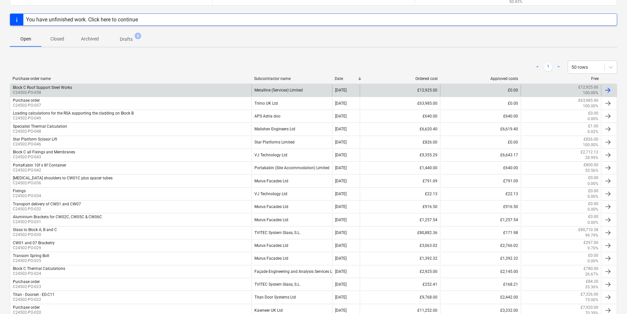 The image size is (627, 314). What do you see at coordinates (480, 219) in the screenshot?
I see `div: £1,257.54` at bounding box center [480, 219].